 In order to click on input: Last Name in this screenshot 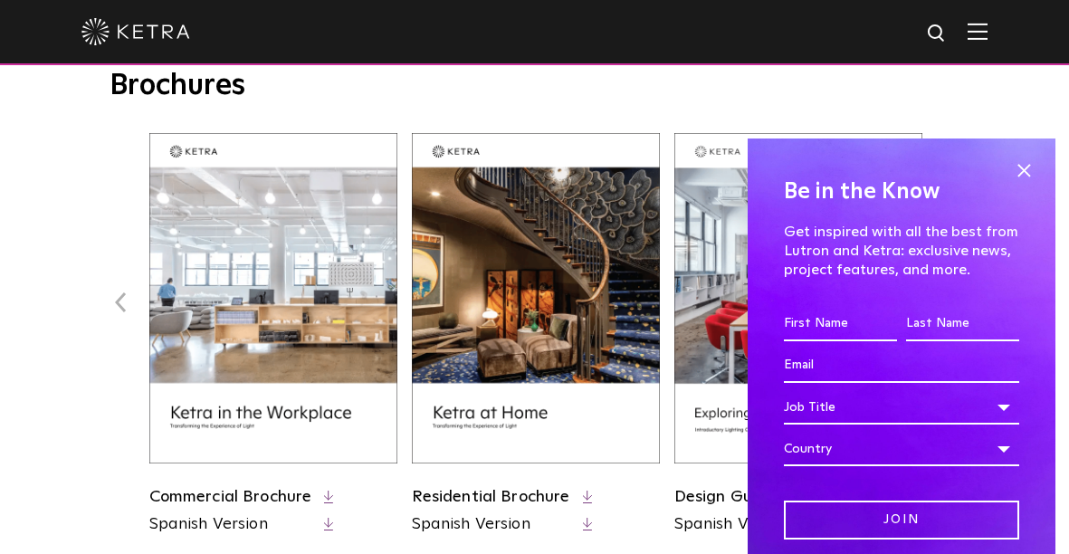, I will do `click(963, 324)`.